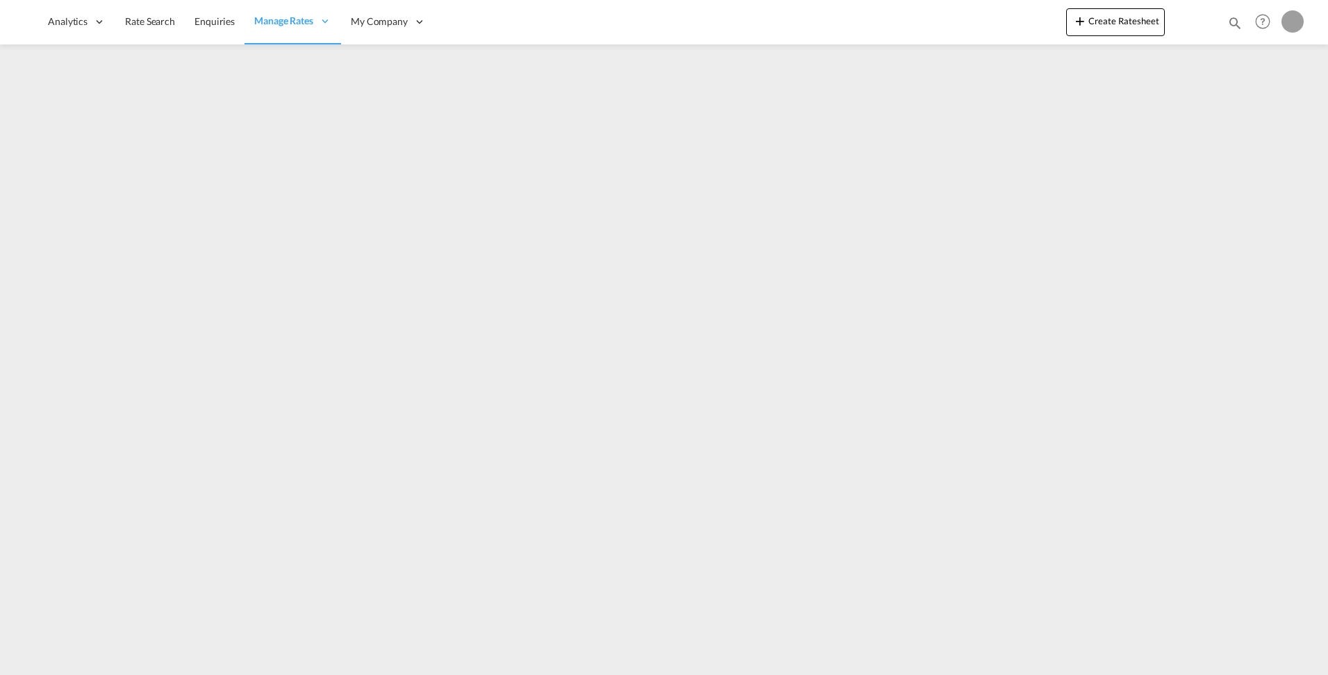  Describe the element at coordinates (379, 22) in the screenshot. I see `span: My Company` at that location.